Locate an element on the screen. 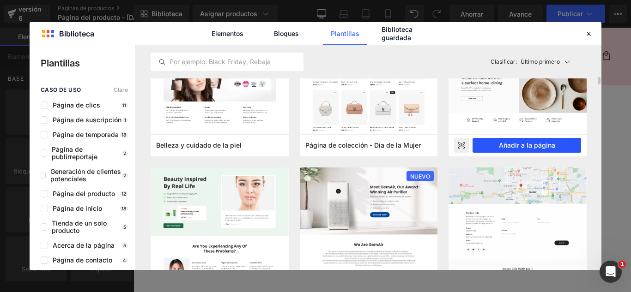 The height and width of the screenshot is (292, 631). font: Cantidad is located at coordinates (417, 182).